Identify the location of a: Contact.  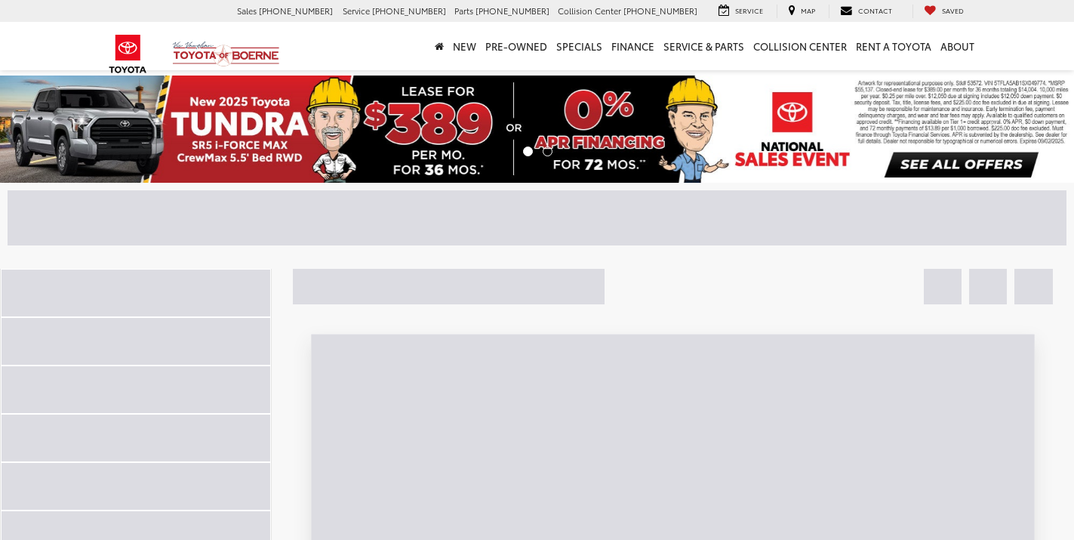
(866, 11).